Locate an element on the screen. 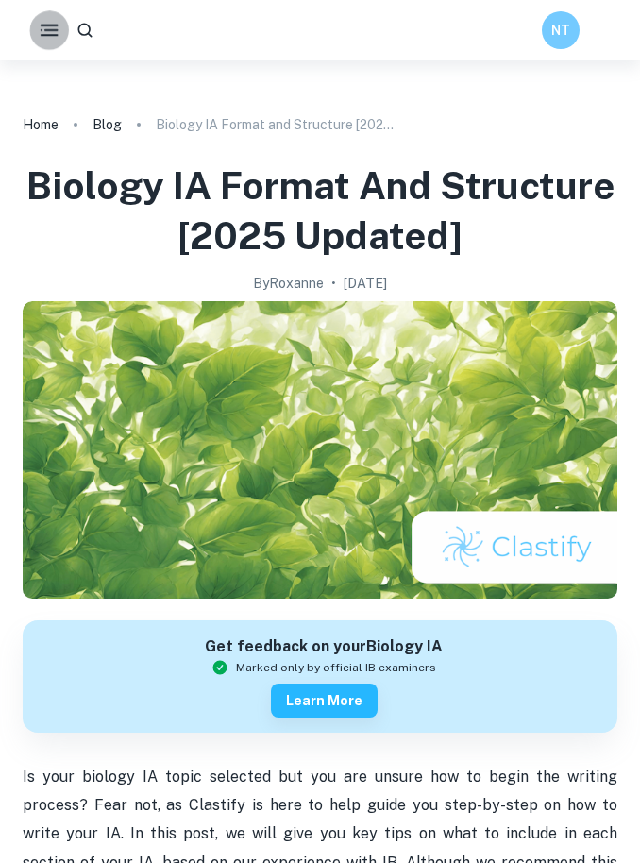 The width and height of the screenshot is (640, 863). img: Biology IA Format and Structure [2025 updated] cover image is located at coordinates (320, 449).